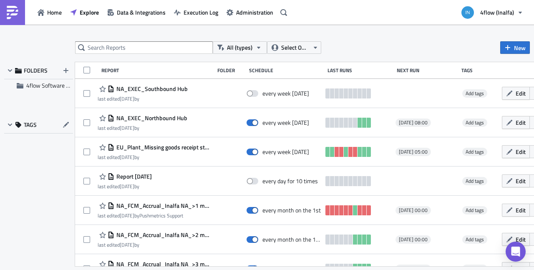 This screenshot has width=534, height=270. Describe the element at coordinates (515, 251) in the screenshot. I see `div: Open Intercom Messenger` at that location.